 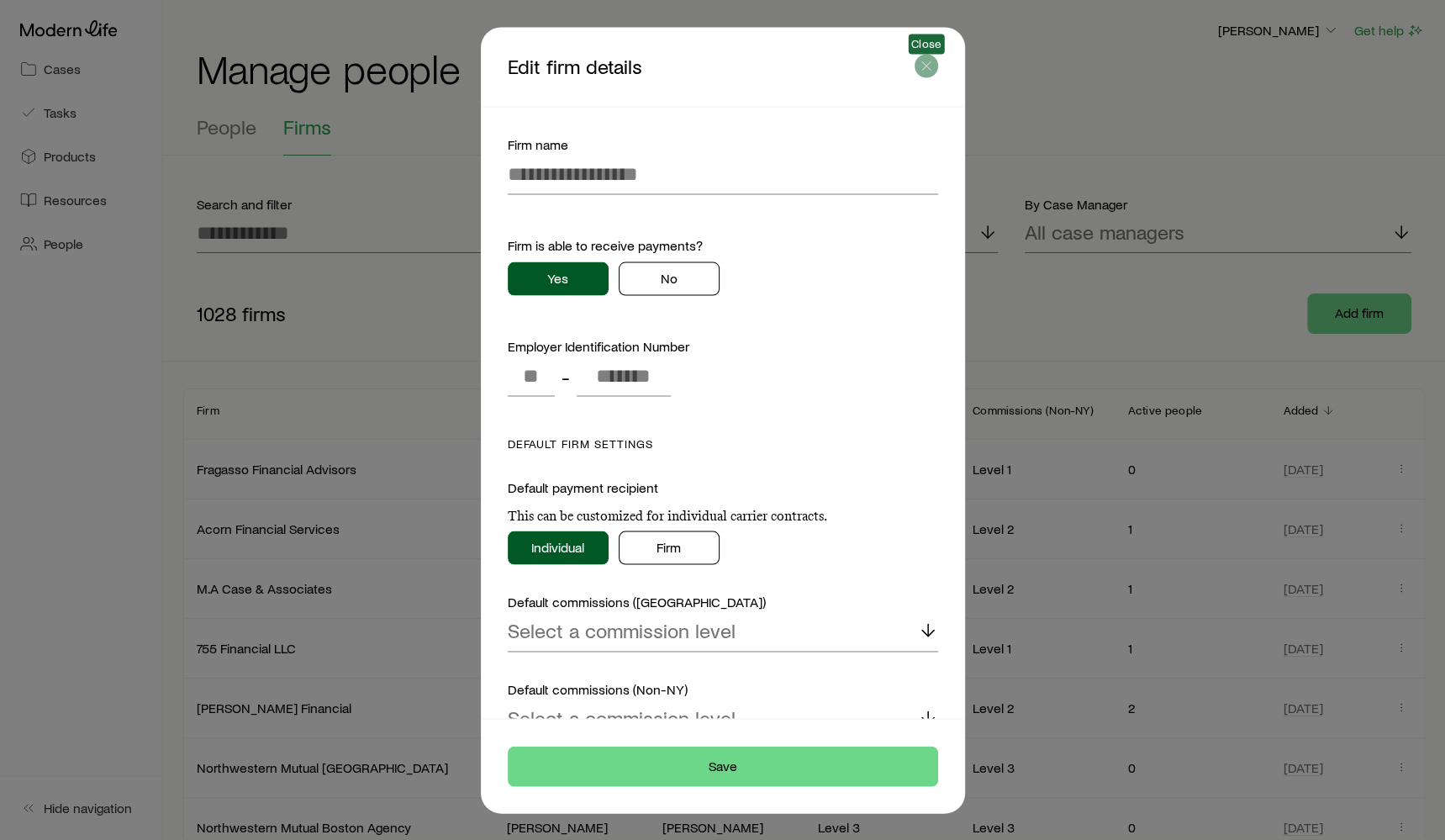 I want to click on p: Edit firm details, so click(x=711, y=67).